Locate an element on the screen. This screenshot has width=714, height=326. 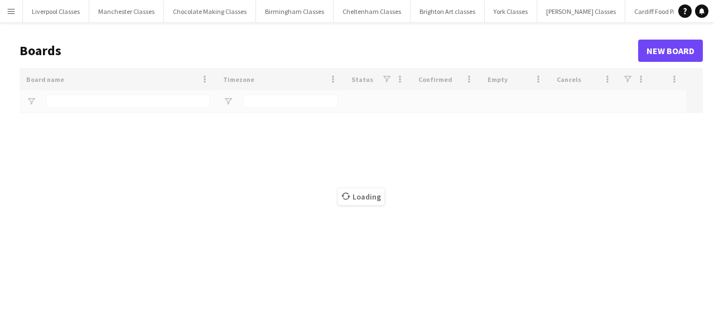
h1: Boards is located at coordinates (328, 51).